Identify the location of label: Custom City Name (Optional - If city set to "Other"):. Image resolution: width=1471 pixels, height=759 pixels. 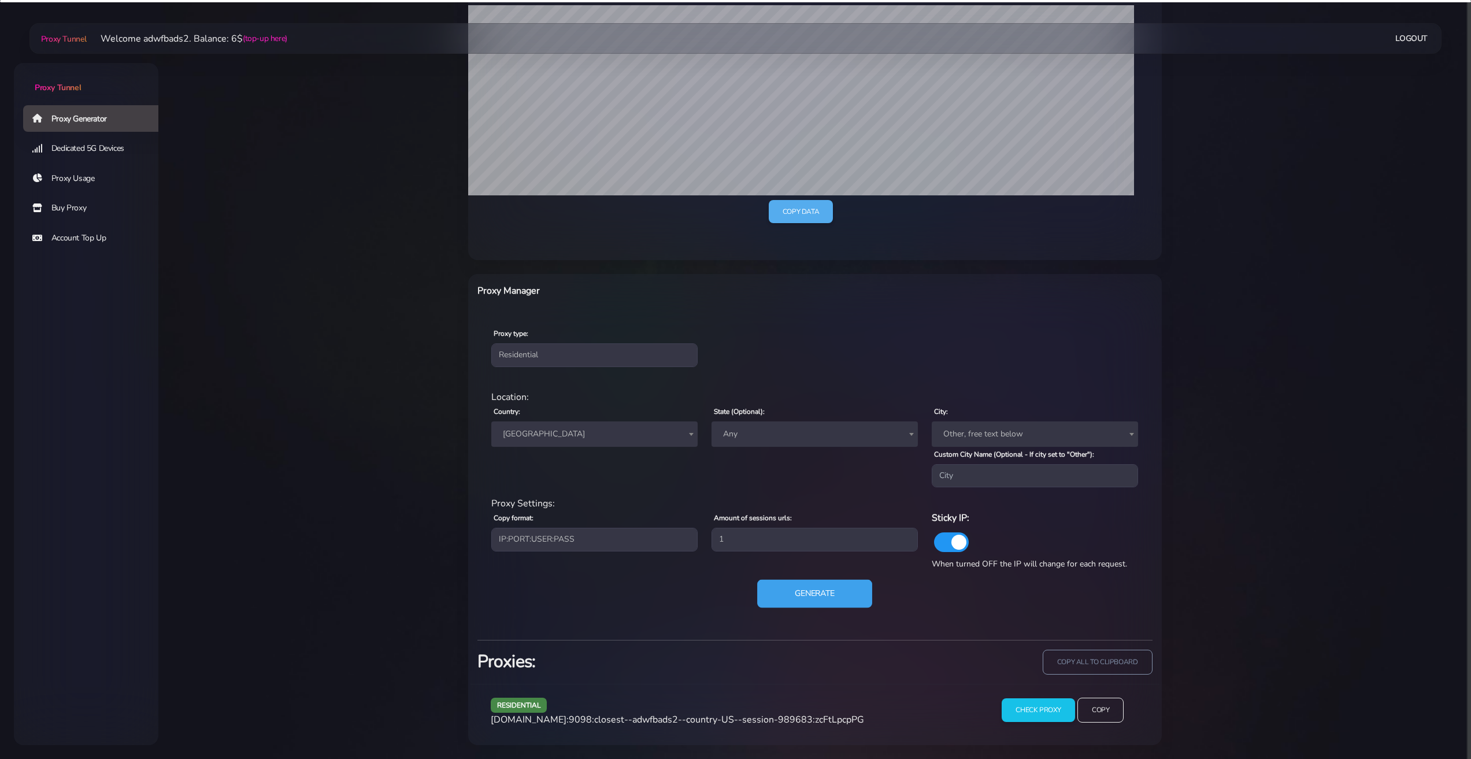
(1014, 454).